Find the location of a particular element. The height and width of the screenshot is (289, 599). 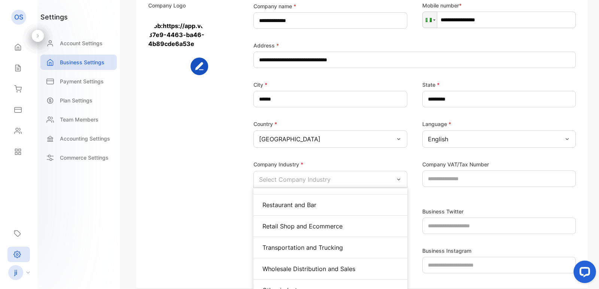

p: English is located at coordinates (438, 139).